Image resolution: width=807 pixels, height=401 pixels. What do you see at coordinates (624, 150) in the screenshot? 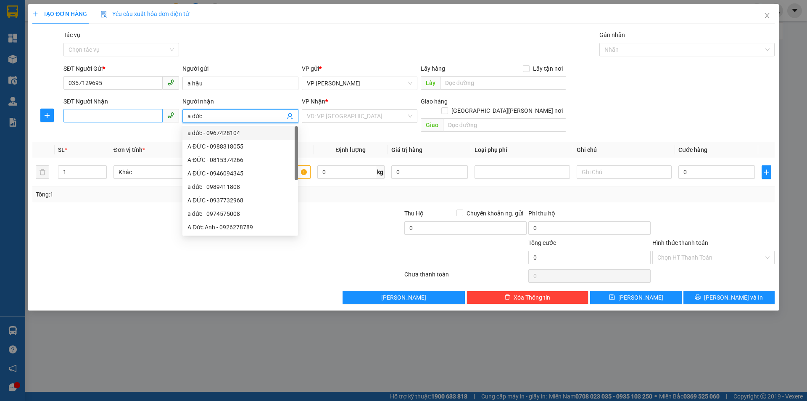
I see `th: Ghi chú` at bounding box center [624, 150].